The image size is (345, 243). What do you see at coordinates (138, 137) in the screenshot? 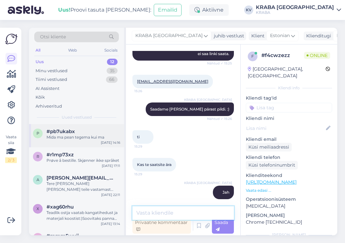
I see `span: ti` at bounding box center [138, 137].